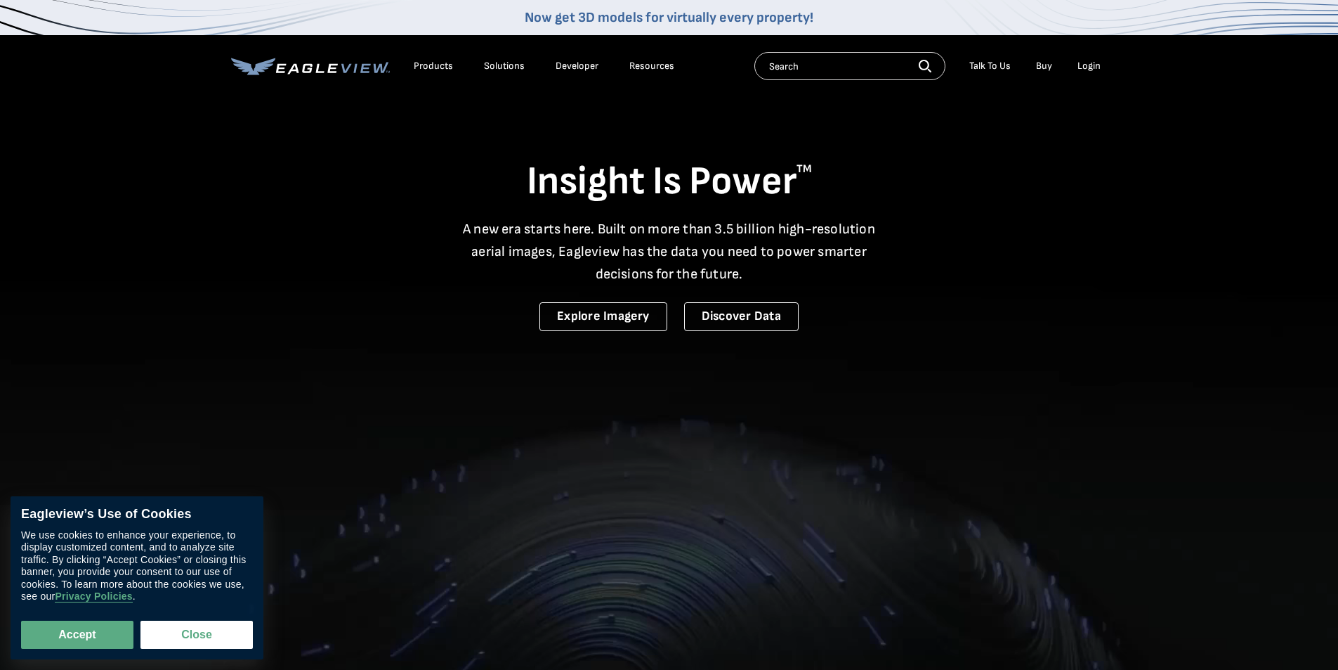  What do you see at coordinates (93, 596) in the screenshot?
I see `a: Privacy Policies` at bounding box center [93, 596].